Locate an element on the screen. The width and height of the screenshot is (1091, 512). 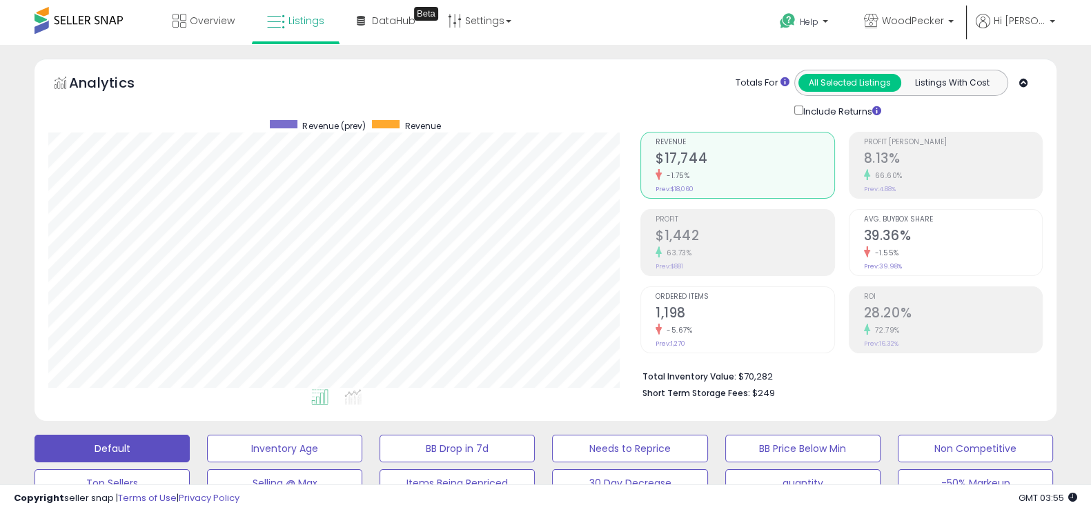
button: 30 Day Decrease is located at coordinates (630, 483).